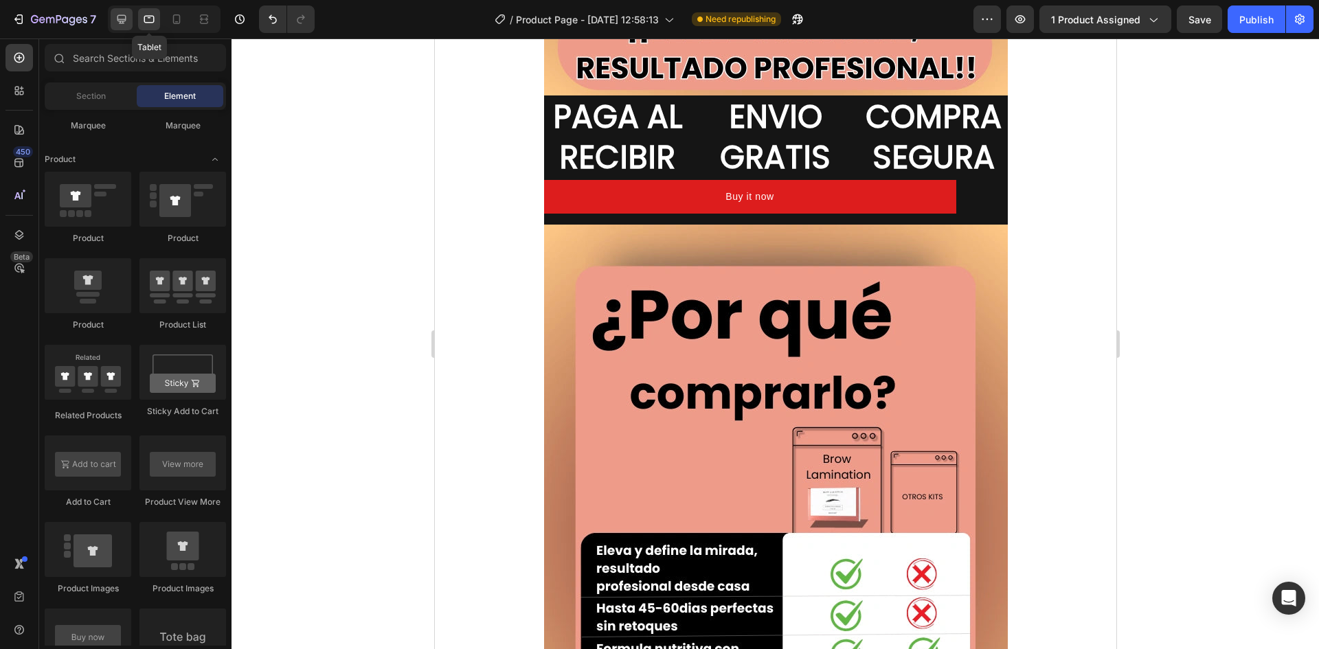  I want to click on button: Publish, so click(1257, 19).